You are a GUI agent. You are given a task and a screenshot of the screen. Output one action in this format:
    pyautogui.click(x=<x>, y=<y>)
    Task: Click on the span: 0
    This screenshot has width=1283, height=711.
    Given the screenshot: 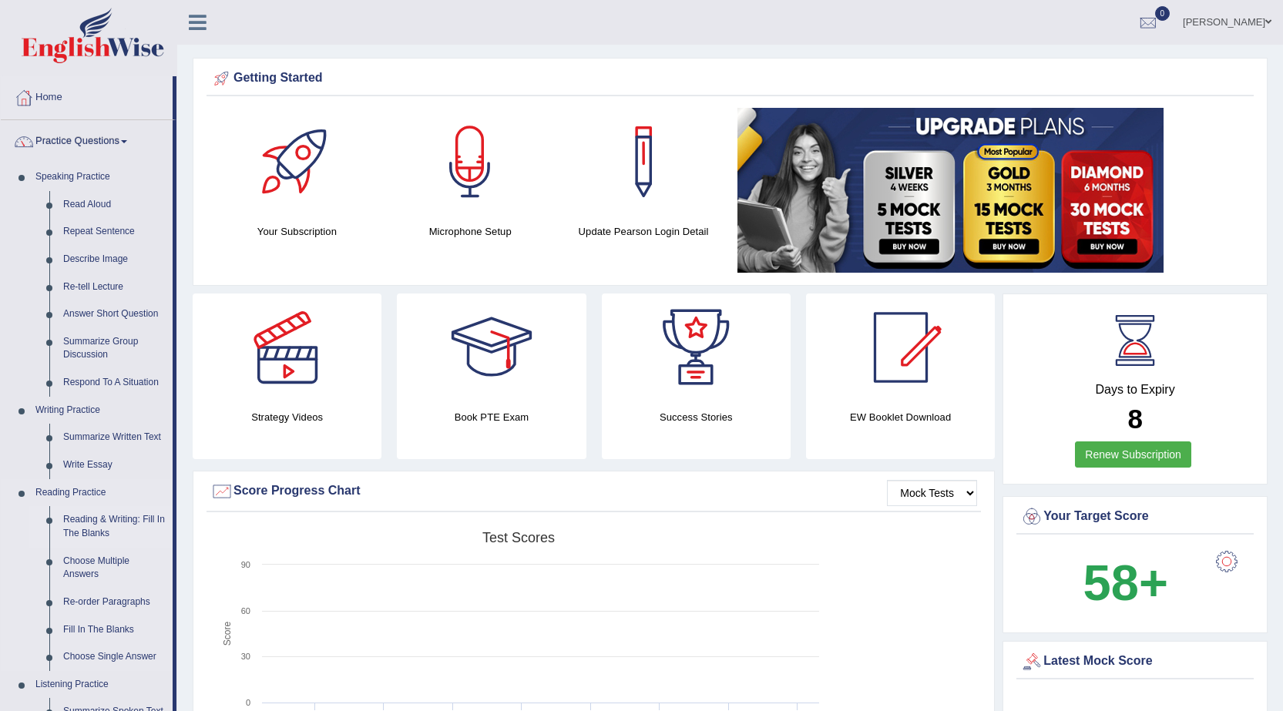 What is the action you would take?
    pyautogui.click(x=1163, y=13)
    